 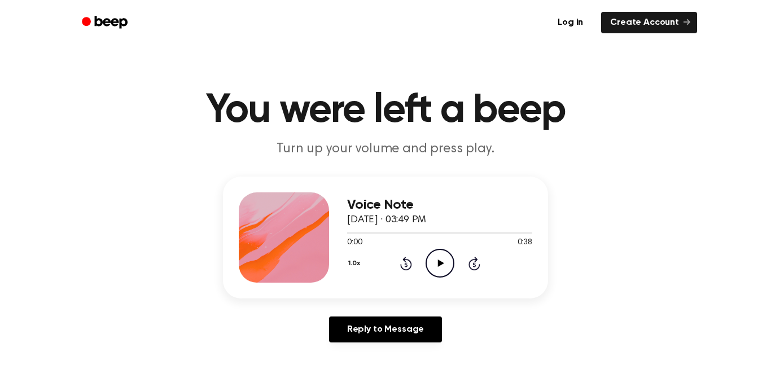 I want to click on a: Beep, so click(x=106, y=23).